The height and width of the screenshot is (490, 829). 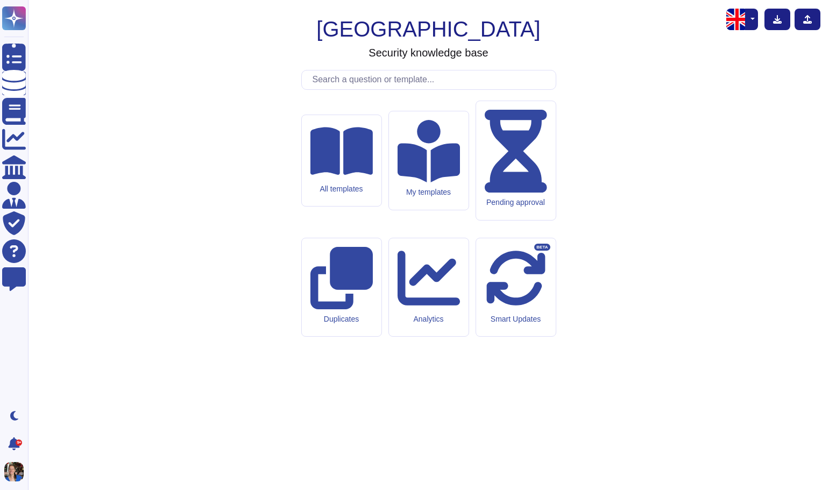 I want to click on div: BETA, so click(x=542, y=247).